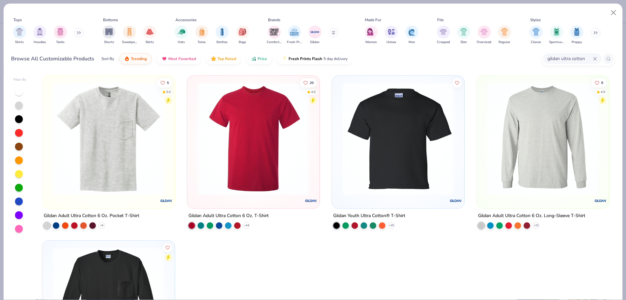 This screenshot has height=300, width=626. Describe the element at coordinates (543, 139) in the screenshot. I see `img: d95678bd-034b-49c8-925f-b012b507e84f` at that location.